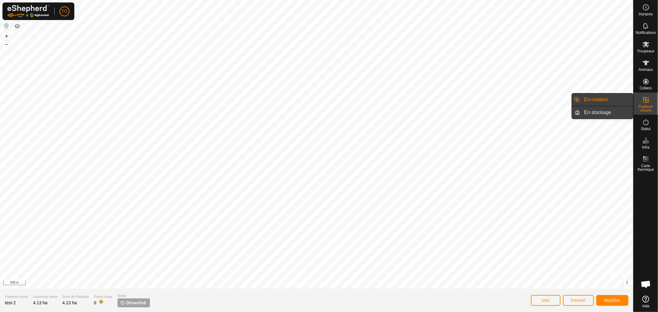 The image size is (658, 312). I want to click on span: Aide, so click(646, 306).